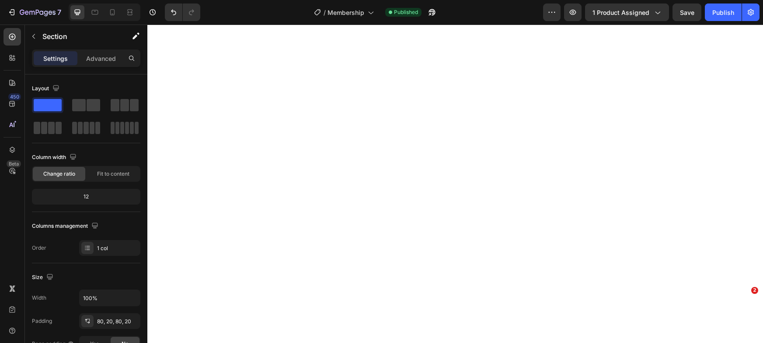  What do you see at coordinates (118, 321) in the screenshot?
I see `div: 80, 20, 80, 20` at bounding box center [118, 321].